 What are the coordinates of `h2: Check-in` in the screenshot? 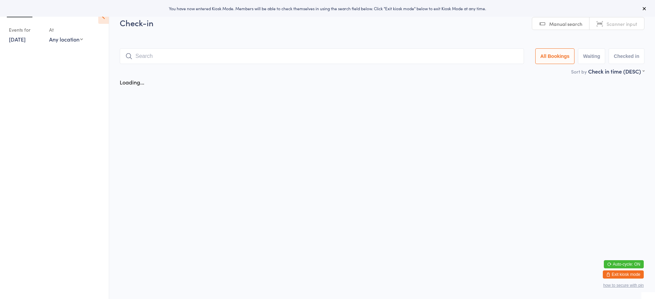 It's located at (382, 23).